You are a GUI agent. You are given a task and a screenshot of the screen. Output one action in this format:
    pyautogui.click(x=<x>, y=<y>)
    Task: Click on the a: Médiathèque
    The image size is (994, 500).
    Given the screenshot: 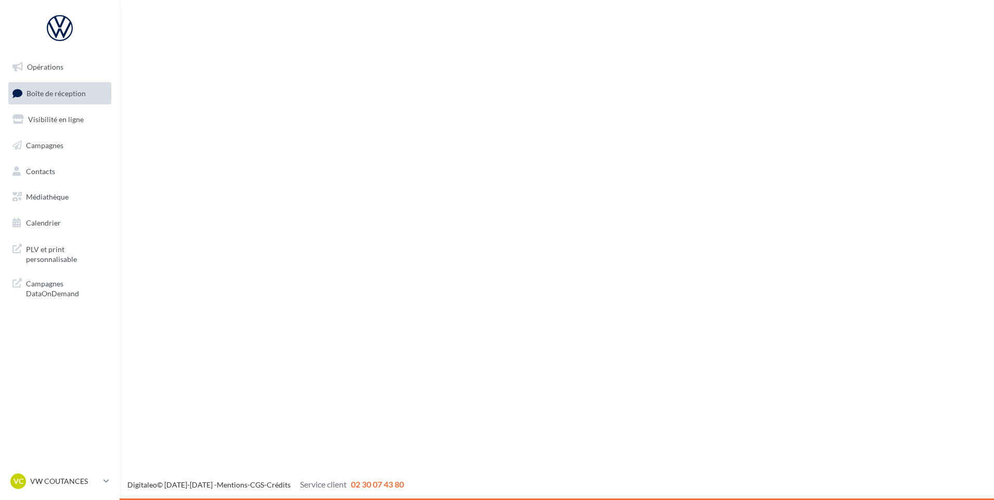 What is the action you would take?
    pyautogui.click(x=60, y=197)
    